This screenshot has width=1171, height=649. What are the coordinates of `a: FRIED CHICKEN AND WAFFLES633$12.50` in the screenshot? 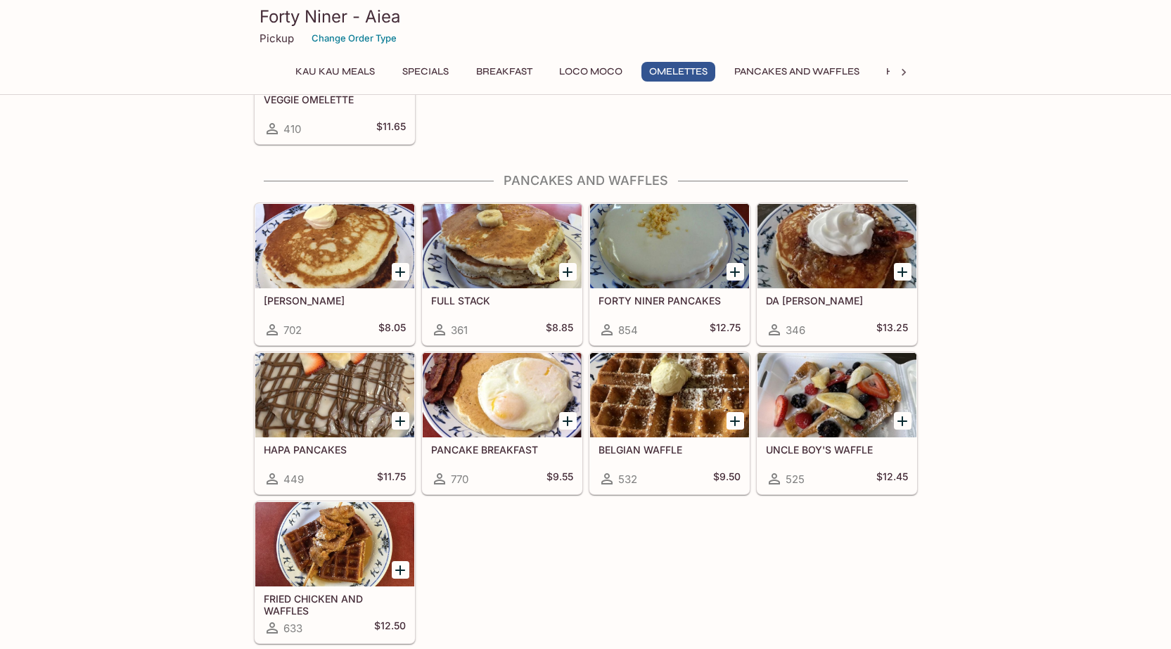 It's located at (335, 573).